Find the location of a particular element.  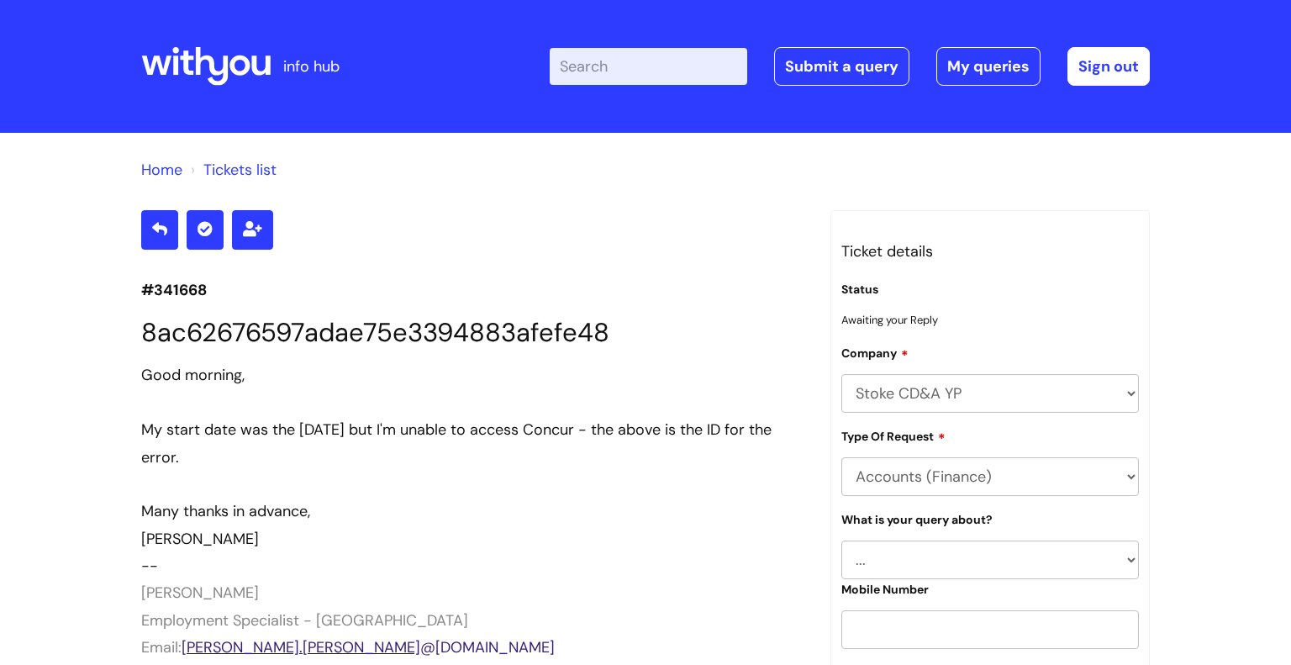

p: info hub is located at coordinates (311, 66).